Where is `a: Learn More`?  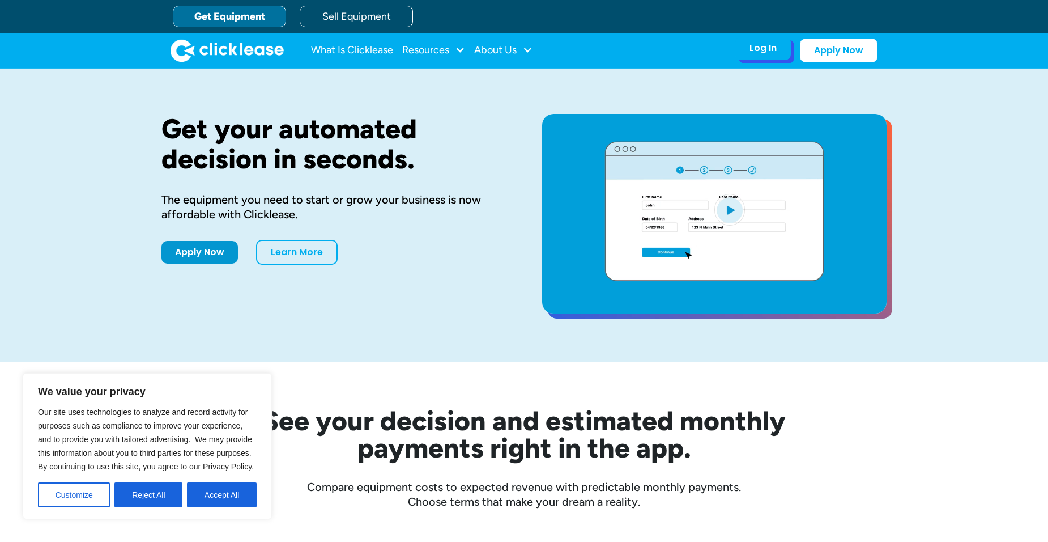
a: Learn More is located at coordinates (297, 252).